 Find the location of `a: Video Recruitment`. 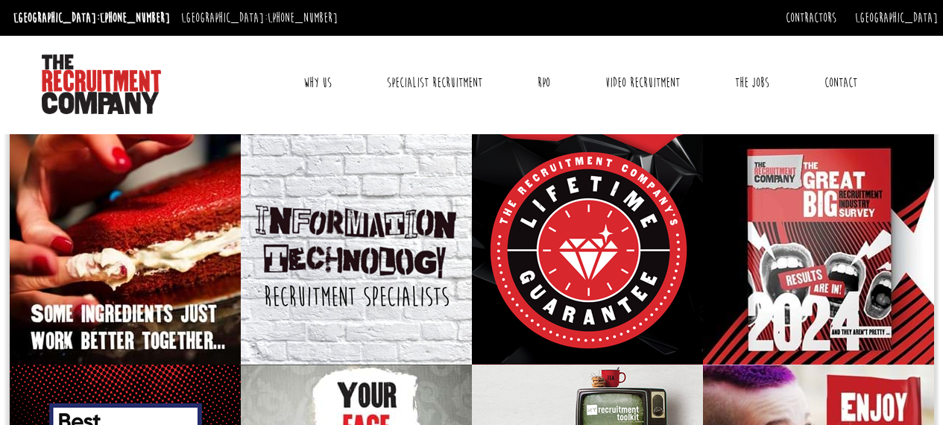

a: Video Recruitment is located at coordinates (643, 83).